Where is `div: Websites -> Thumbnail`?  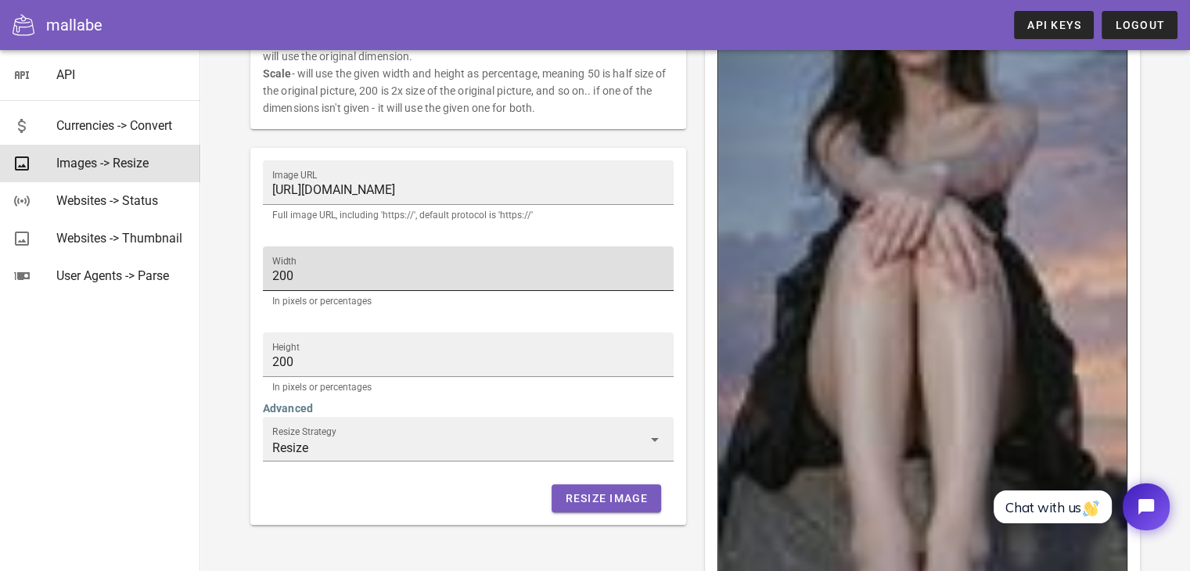
div: Websites -> Thumbnail is located at coordinates (122, 238).